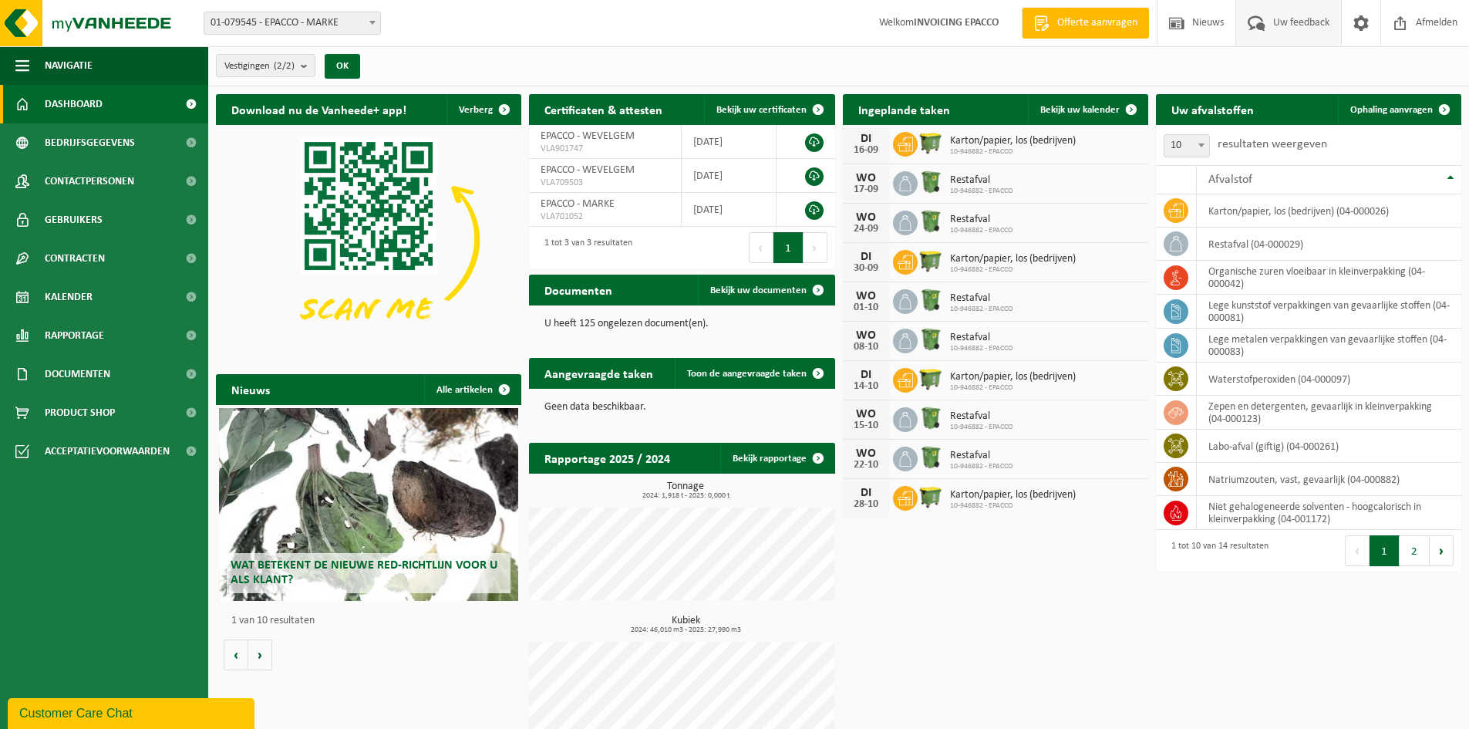 This screenshot has width=1469, height=729. What do you see at coordinates (766, 290) in the screenshot?
I see `a: Bekijk uw documenten` at bounding box center [766, 290].